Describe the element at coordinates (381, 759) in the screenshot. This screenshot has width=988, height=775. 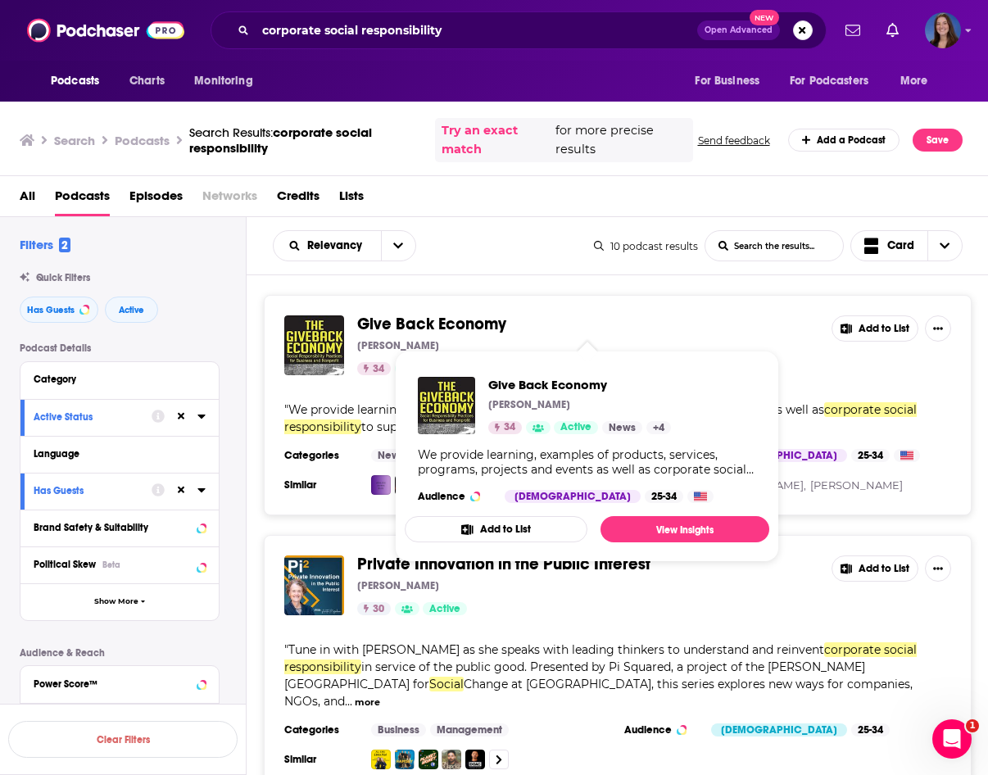
I see `a: All Ears English Podcast` at that location.